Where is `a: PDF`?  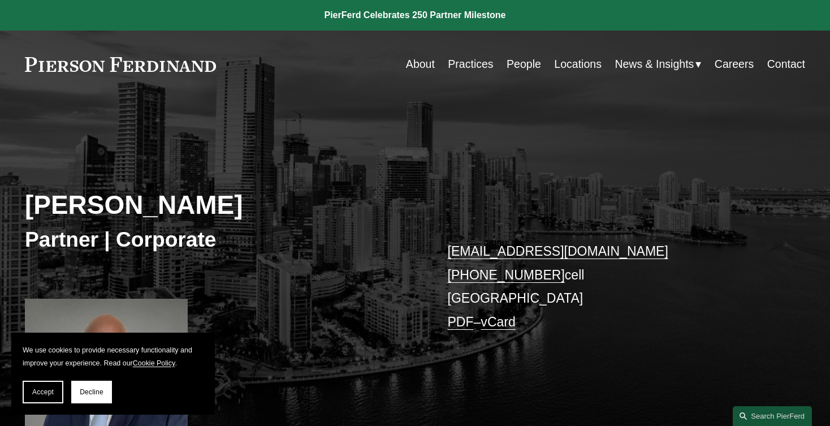 a: PDF is located at coordinates (460, 322).